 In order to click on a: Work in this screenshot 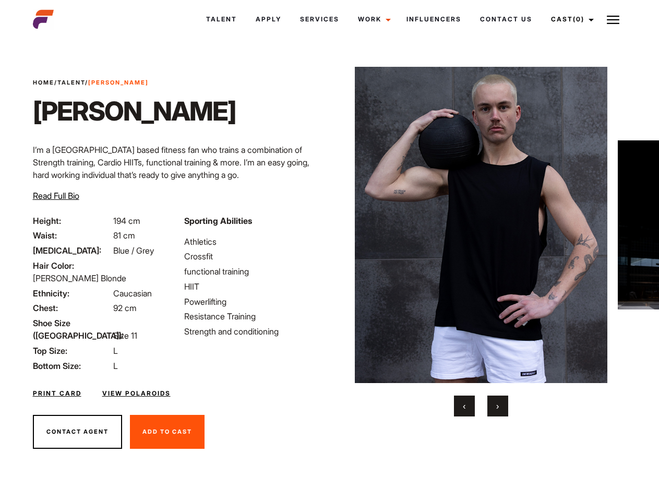, I will do `click(373, 19)`.